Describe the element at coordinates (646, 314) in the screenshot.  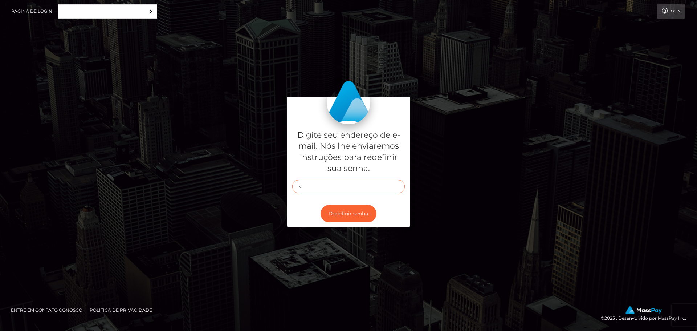
I see `div: © 2025 , Desenvolvido por MassPay Inc.` at that location.